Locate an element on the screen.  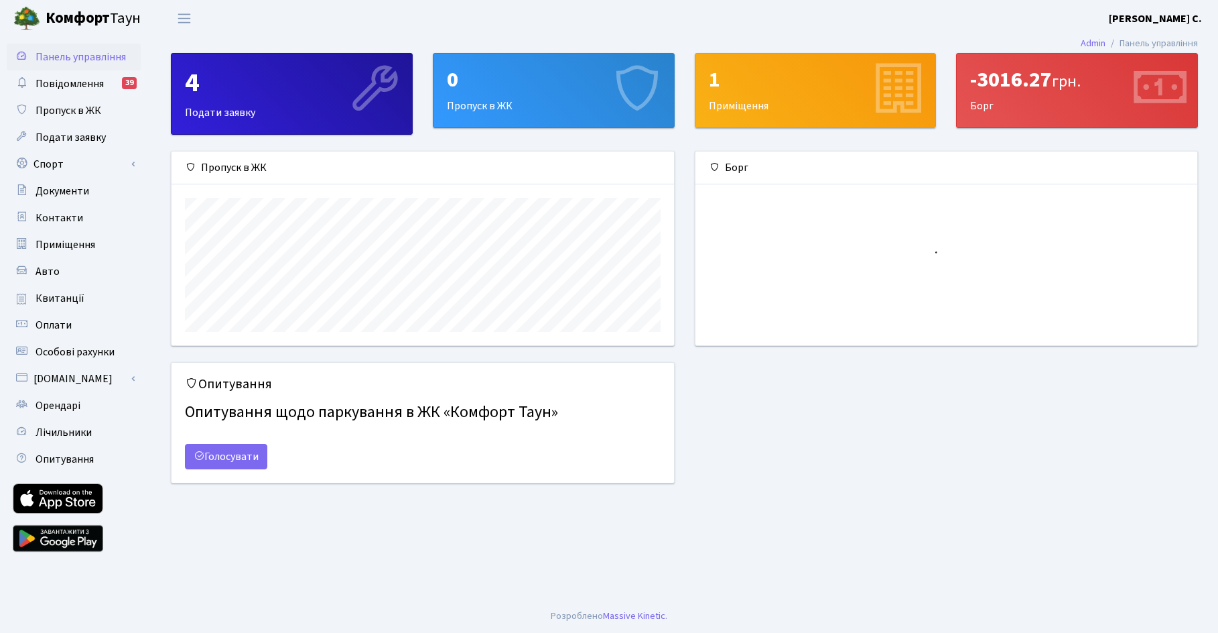
div: Приміщення is located at coordinates (815, 90).